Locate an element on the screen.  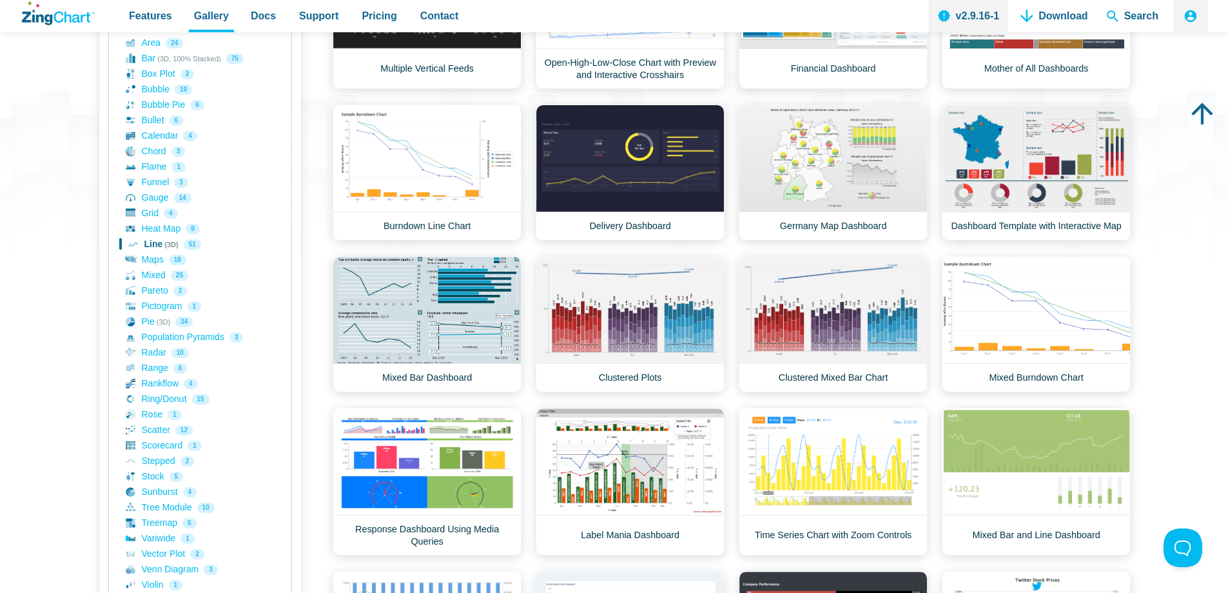
span: Docs is located at coordinates (263, 15).